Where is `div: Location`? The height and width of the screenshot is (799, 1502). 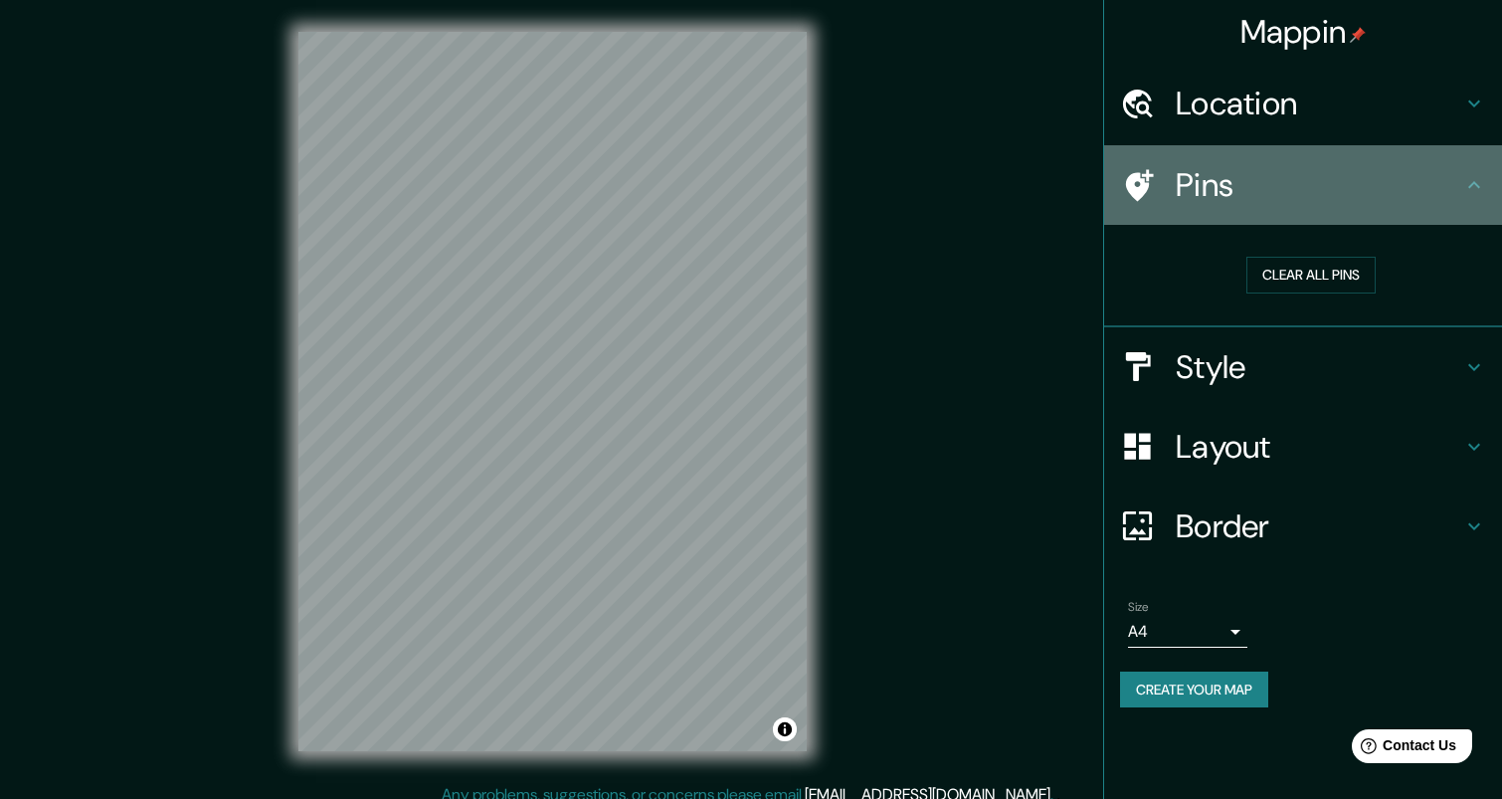
div: Location is located at coordinates (1303, 103).